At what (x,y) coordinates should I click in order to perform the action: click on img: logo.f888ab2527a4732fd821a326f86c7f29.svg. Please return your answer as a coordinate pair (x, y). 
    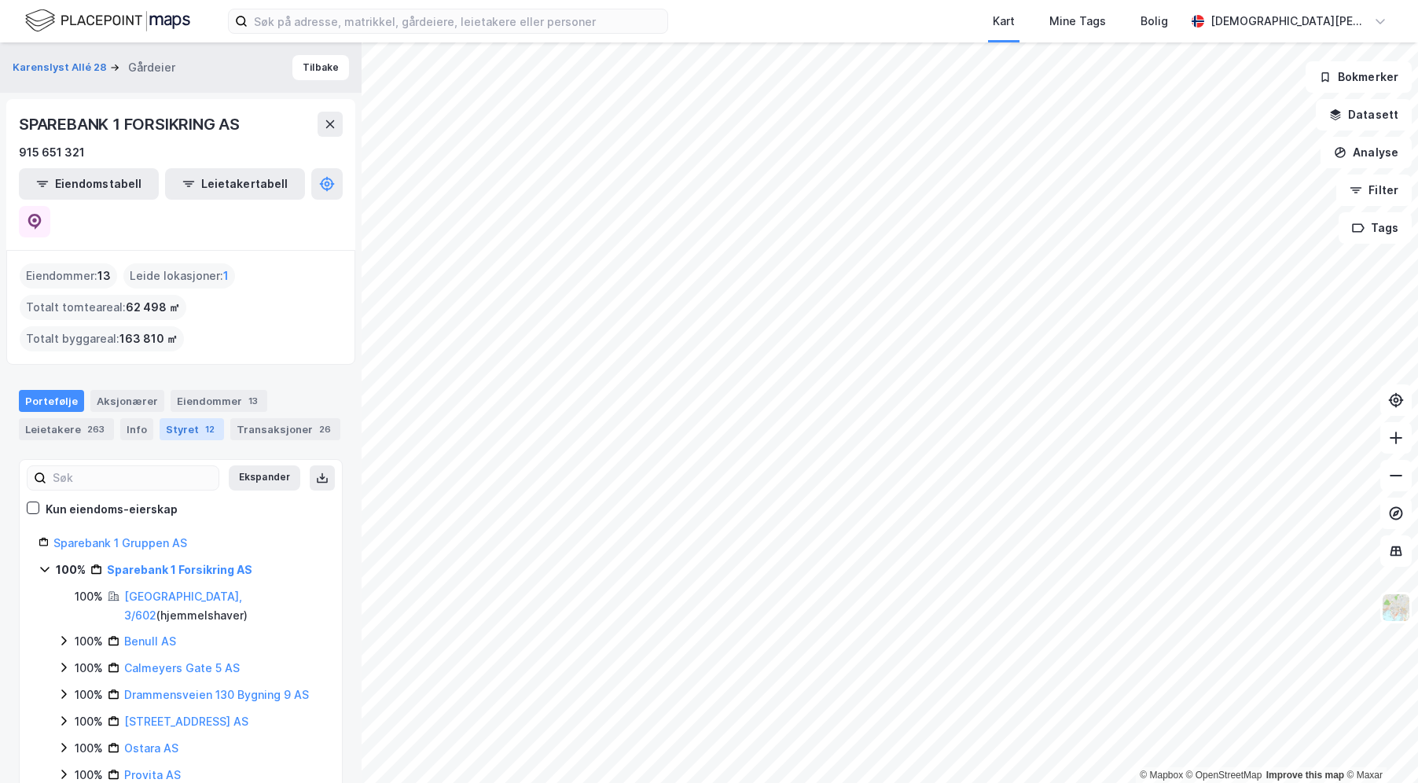
    Looking at the image, I should click on (108, 20).